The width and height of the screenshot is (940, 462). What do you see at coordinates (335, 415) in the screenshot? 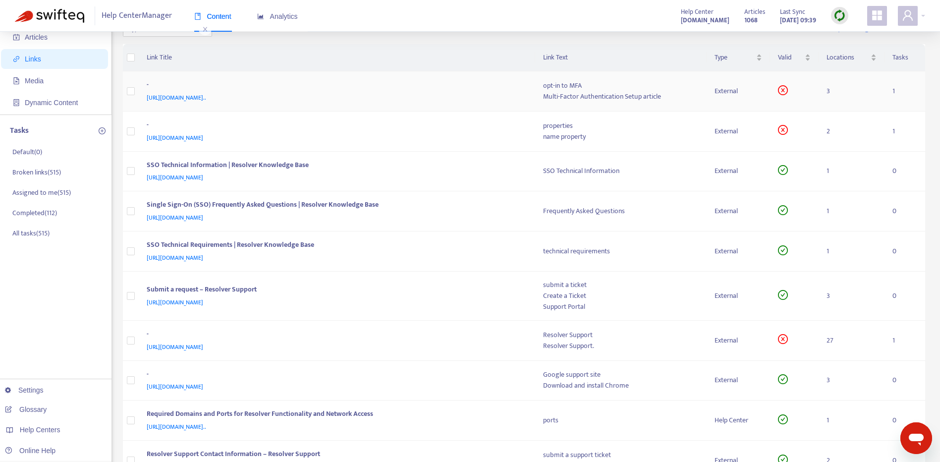
I see `div: Required Domains and Ports for Resolver Functionality and Network Access` at bounding box center [335, 415].